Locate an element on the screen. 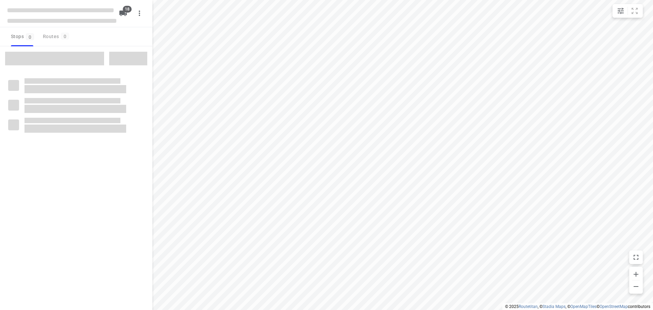  a: OpenMapTiles is located at coordinates (583, 306).